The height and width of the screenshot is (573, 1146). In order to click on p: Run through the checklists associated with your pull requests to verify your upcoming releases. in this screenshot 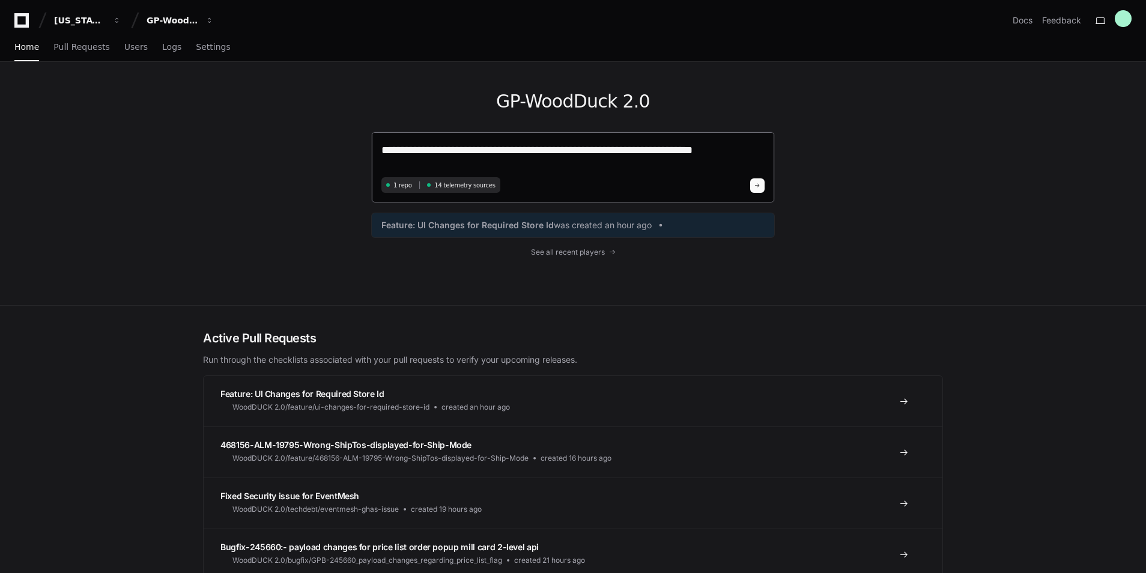, I will do `click(573, 360)`.